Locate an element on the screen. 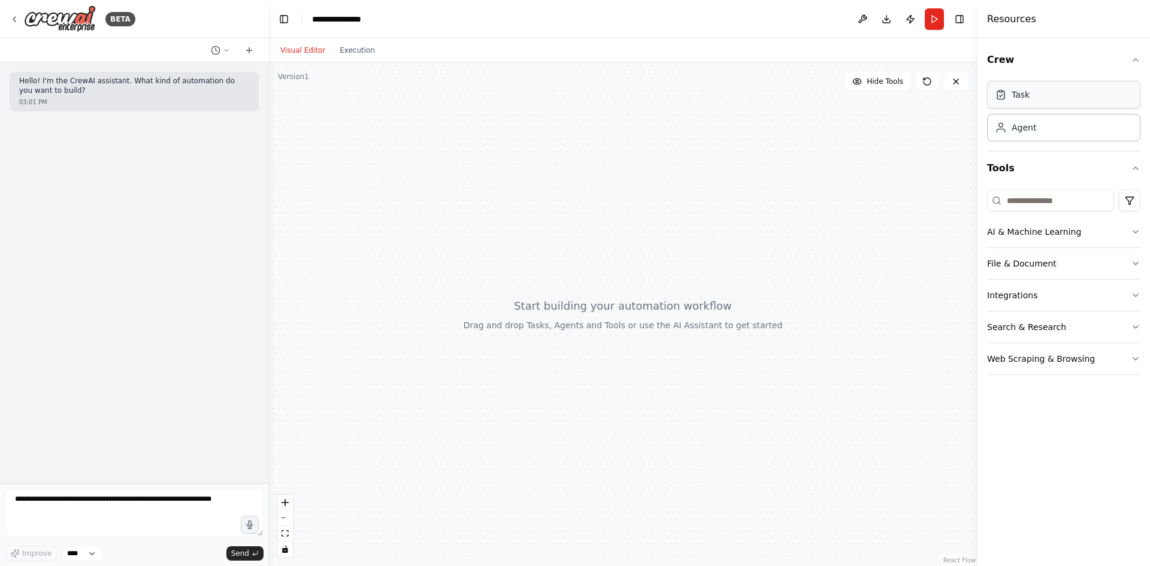 The height and width of the screenshot is (566, 1150). div: Task is located at coordinates (1021, 95).